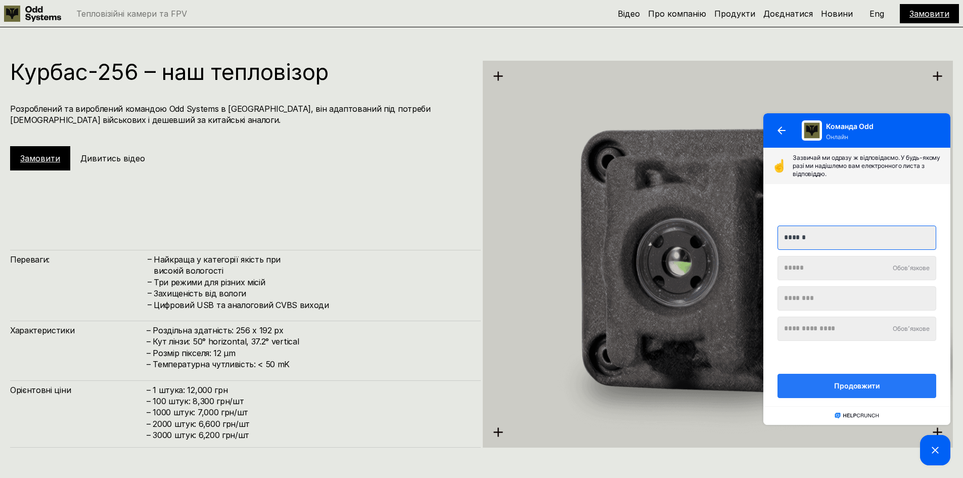 The image size is (963, 478). I want to click on h4: Три режими для різних місій, so click(312, 282).